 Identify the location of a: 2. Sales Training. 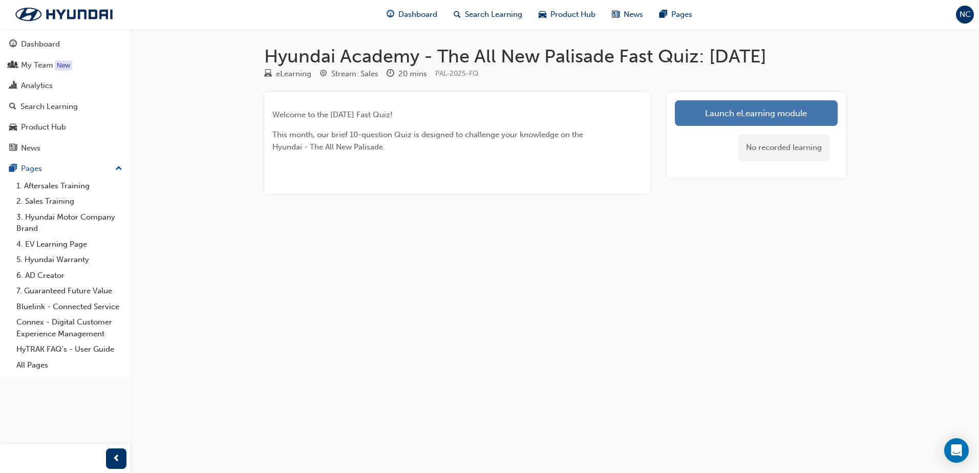
(69, 201).